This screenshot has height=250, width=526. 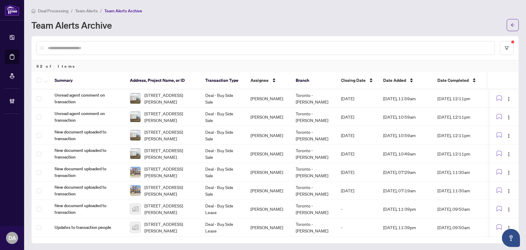 I want to click on h1: Team Alerts Archive, so click(x=71, y=25).